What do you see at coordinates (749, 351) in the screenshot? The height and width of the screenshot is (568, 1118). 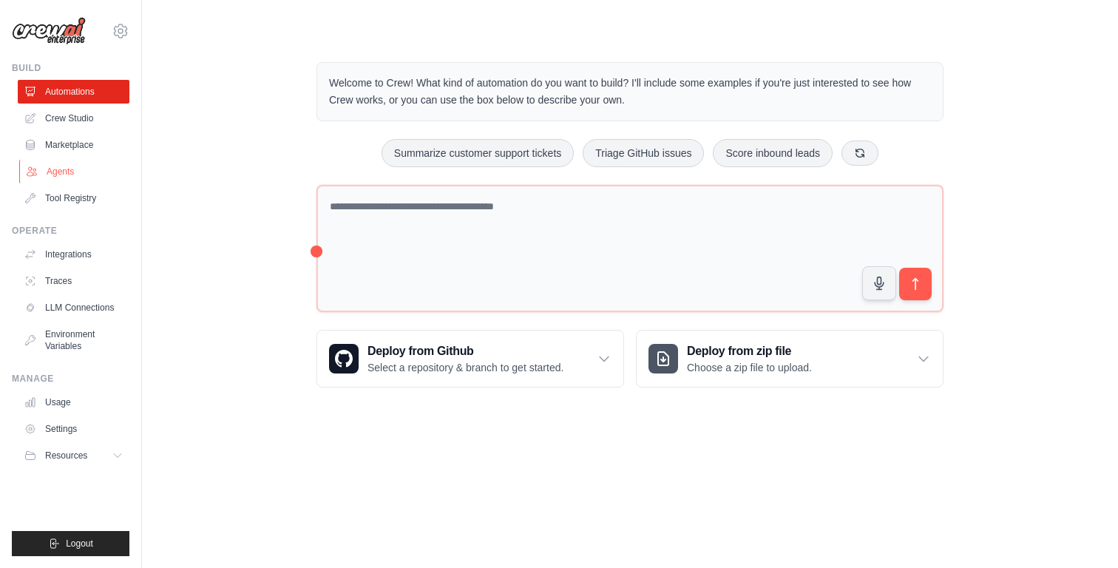 I see `h3: Deploy from zip file` at bounding box center [749, 351].